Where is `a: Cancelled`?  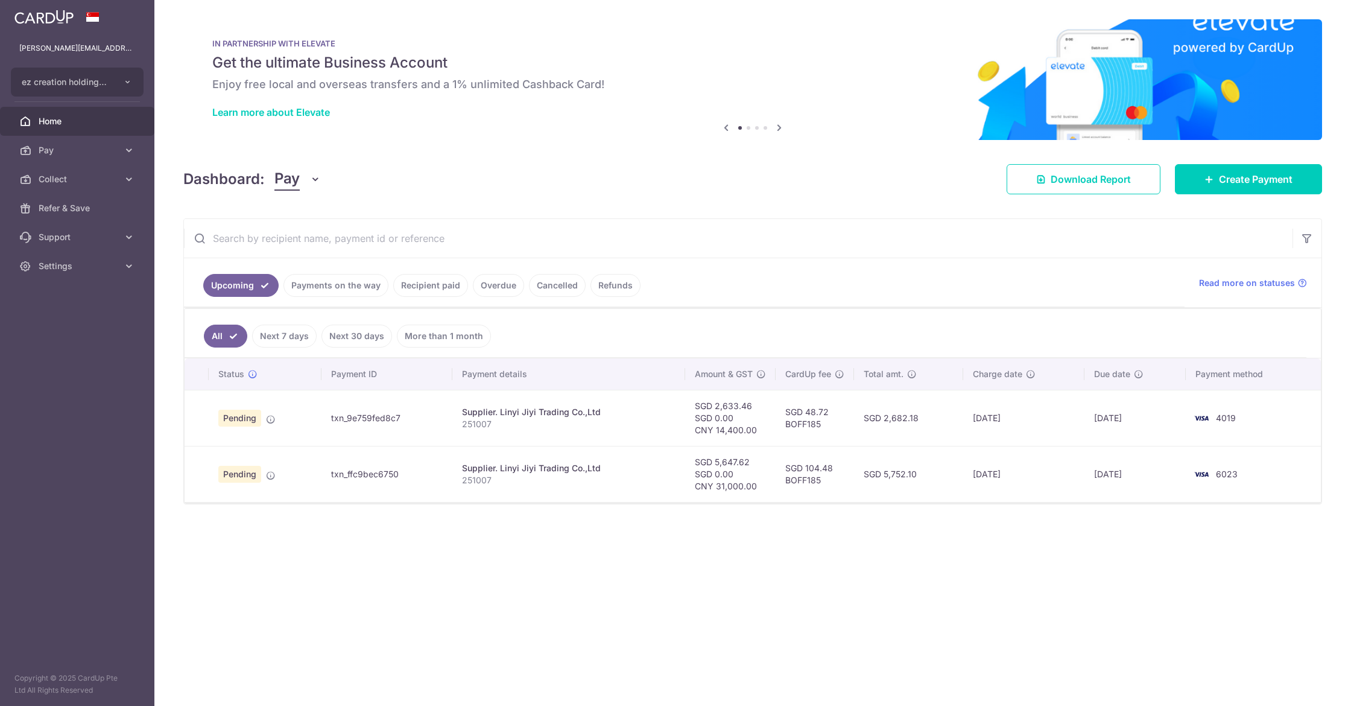
a: Cancelled is located at coordinates (557, 285).